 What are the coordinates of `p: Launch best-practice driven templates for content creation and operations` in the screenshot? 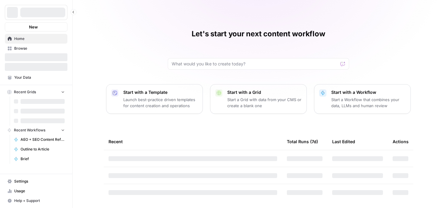 It's located at (161, 102).